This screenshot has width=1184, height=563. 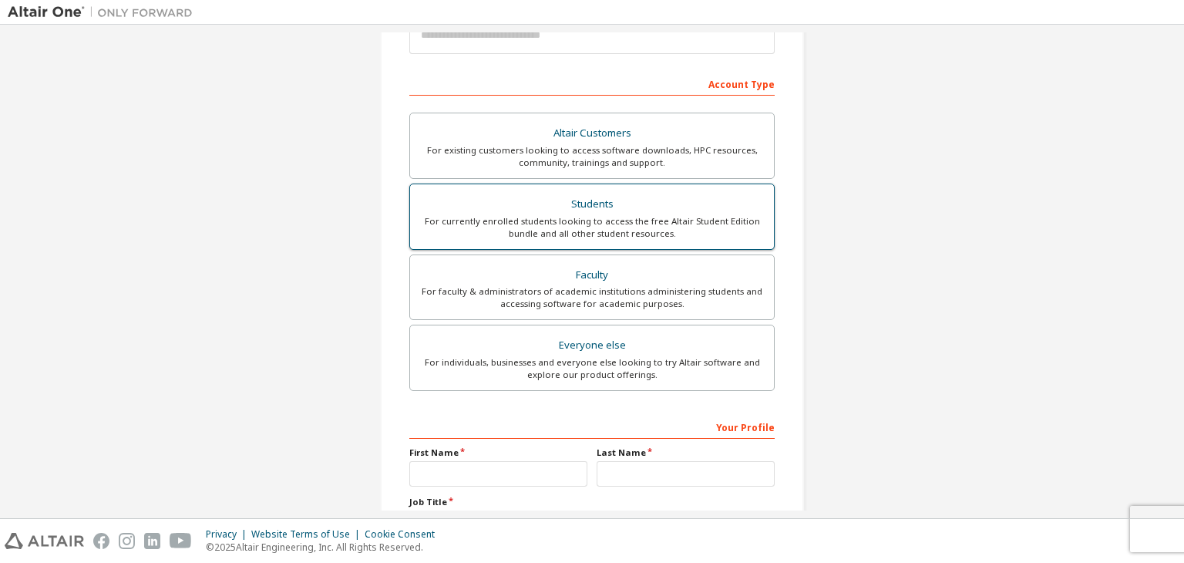 What do you see at coordinates (592, 227) in the screenshot?
I see `div: For currently enrolled students looking to access the free Altair Student Edition bundle and all ...` at bounding box center [592, 227].